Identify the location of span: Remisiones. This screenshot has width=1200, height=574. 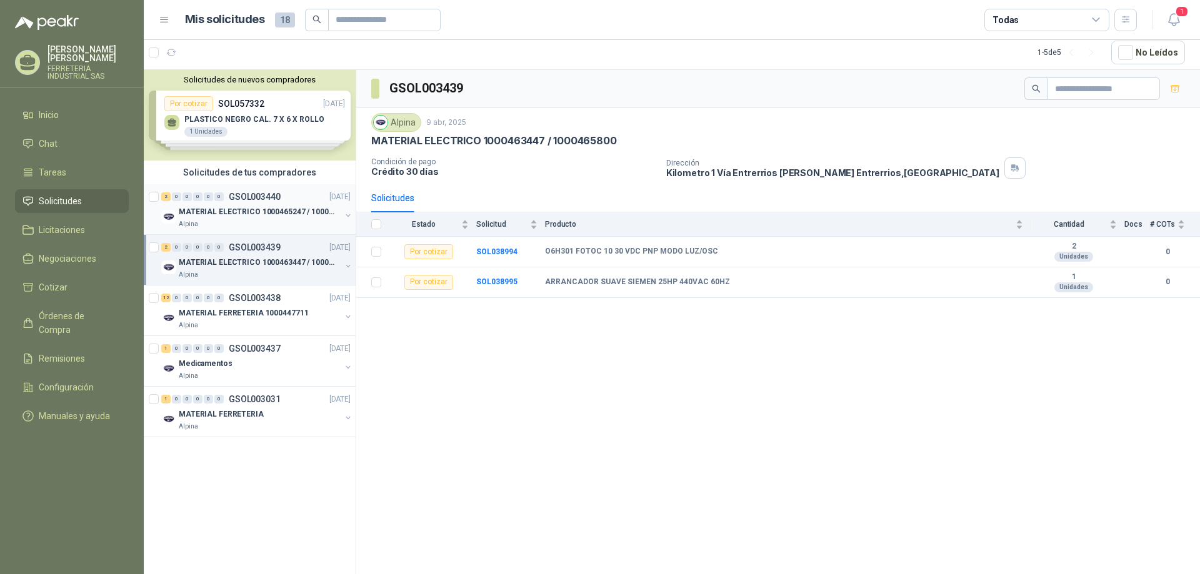
(62, 359).